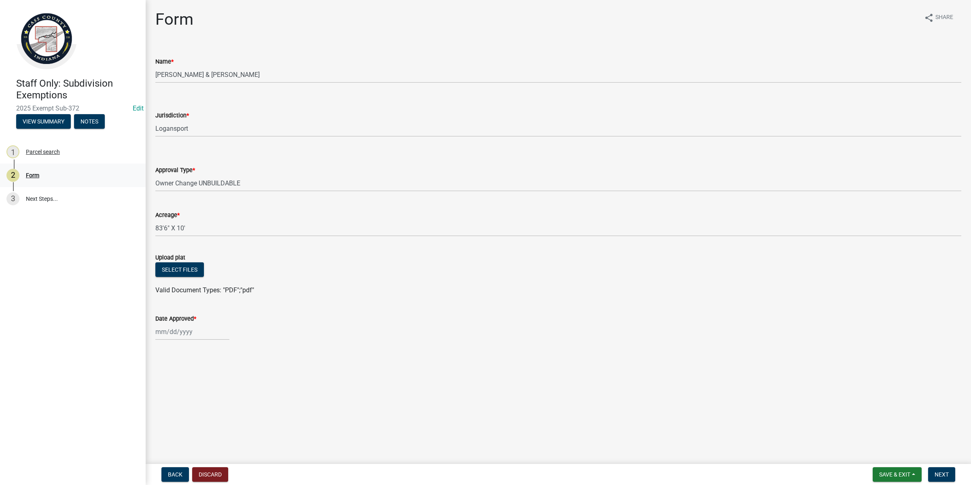  Describe the element at coordinates (939, 17) in the screenshot. I see `button: shareShare` at that location.